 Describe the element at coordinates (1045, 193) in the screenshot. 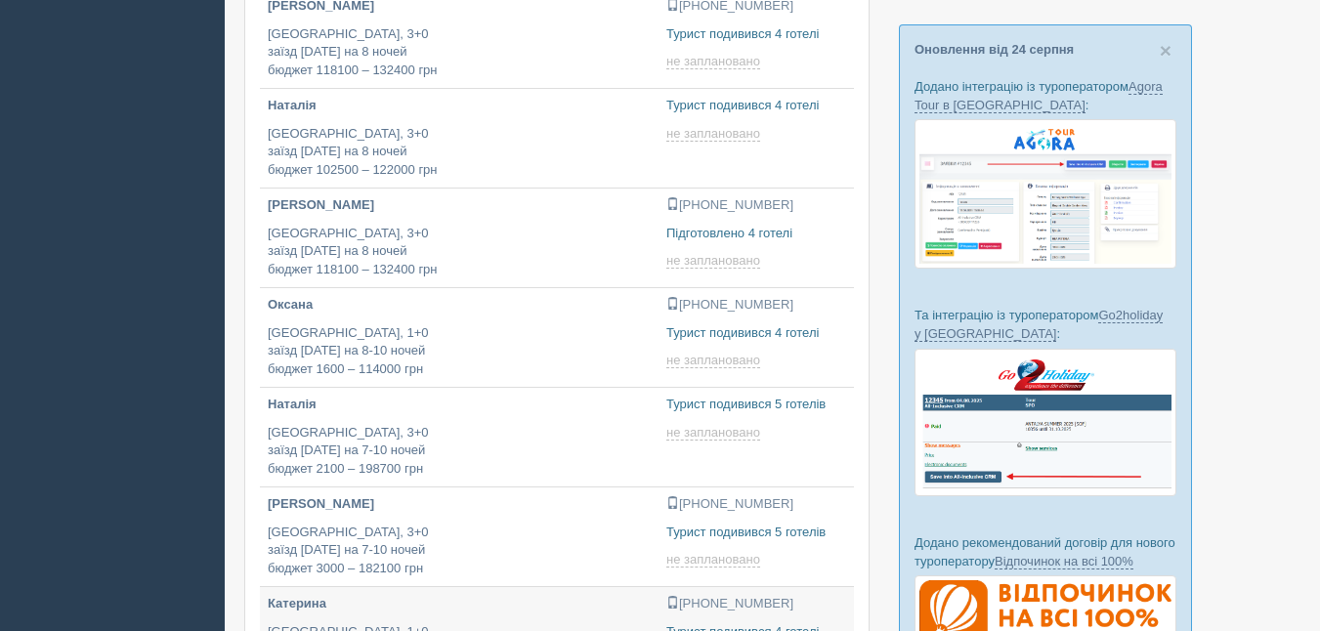

I see `img: agora-tour-%D0%B7%D0%B0%D1%8F%D0%B2%D0%BA%D0%B8-%D1%81%D1%80%D0%BC-%D0%B4%D0%BB%D1%8F-%D1%82%D1%8...` at that location.